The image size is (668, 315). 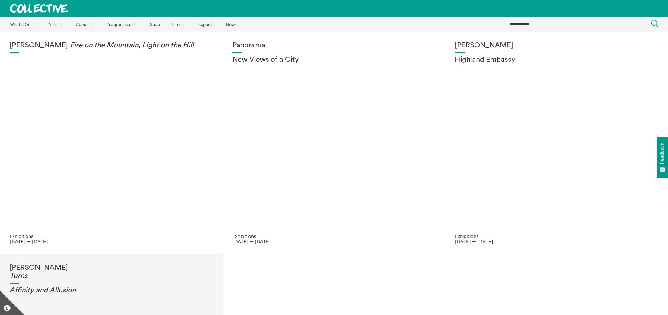 What do you see at coordinates (85, 24) in the screenshot?
I see `a: About` at bounding box center [85, 24].